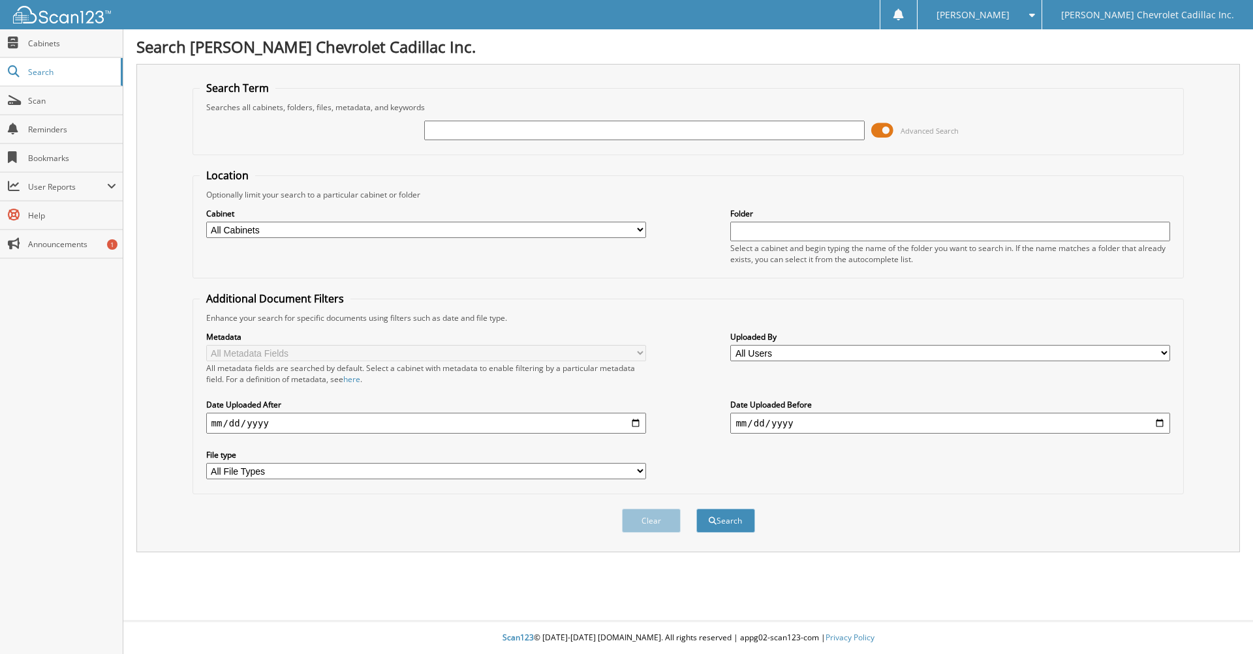 This screenshot has height=654, width=1253. What do you see at coordinates (72, 100) in the screenshot?
I see `span: Scan` at bounding box center [72, 100].